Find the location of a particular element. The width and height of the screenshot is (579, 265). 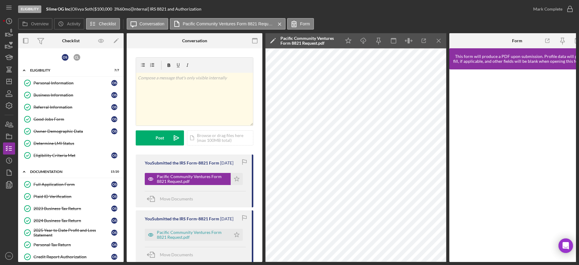

div: 2025 Year to Date Profit and Loss Statement is located at coordinates (72, 233).